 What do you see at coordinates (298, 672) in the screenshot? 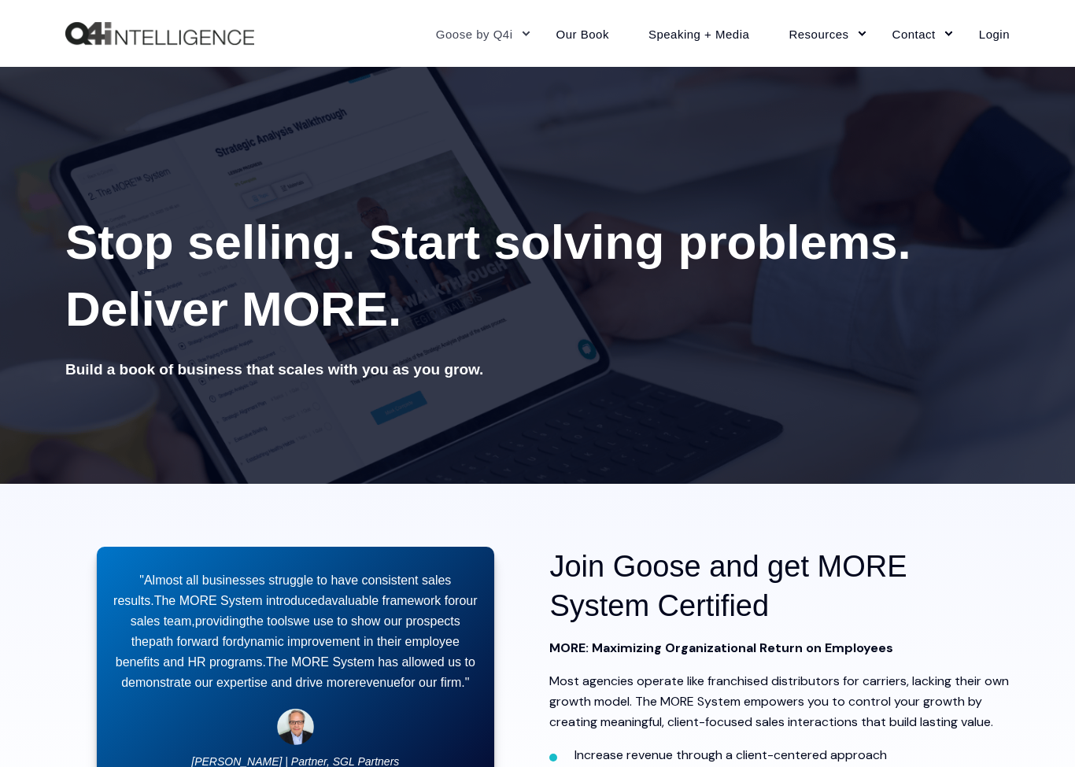
I see `span: The MORE System has allowed us to demonstrate our expertise and drive more` at bounding box center [298, 672].